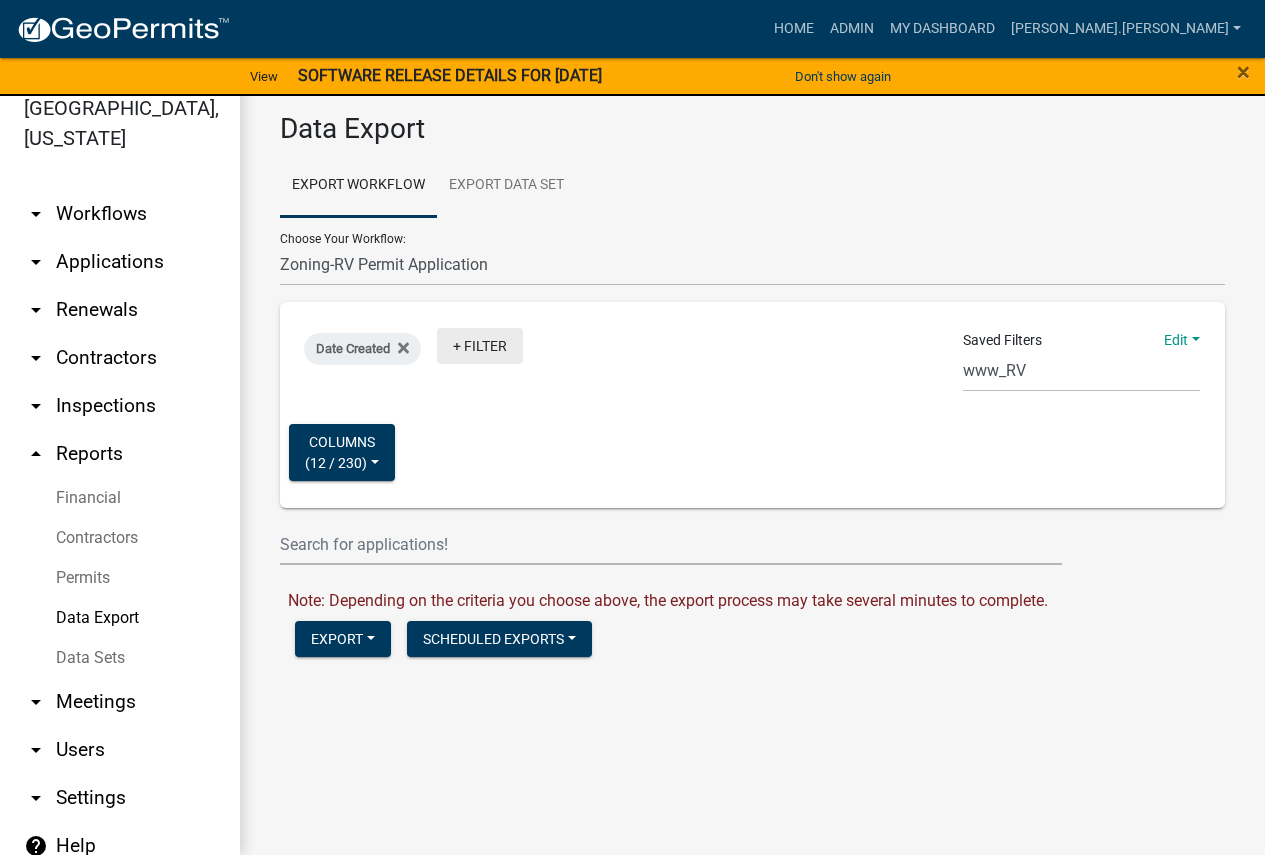 The width and height of the screenshot is (1265, 855). What do you see at coordinates (506, 186) in the screenshot?
I see `a: Export Data Set` at bounding box center [506, 186].